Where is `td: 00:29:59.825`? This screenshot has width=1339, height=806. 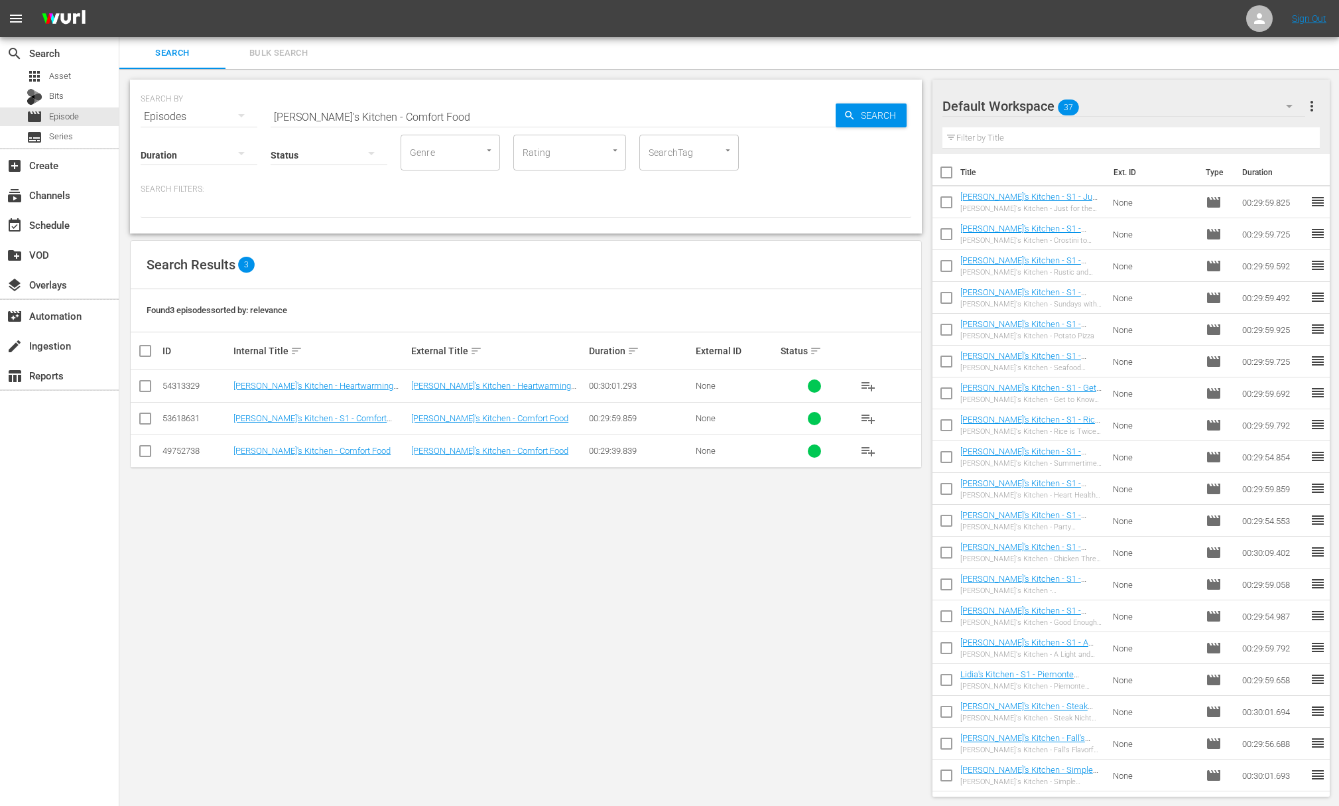 td: 00:29:59.825 is located at coordinates (1273, 202).